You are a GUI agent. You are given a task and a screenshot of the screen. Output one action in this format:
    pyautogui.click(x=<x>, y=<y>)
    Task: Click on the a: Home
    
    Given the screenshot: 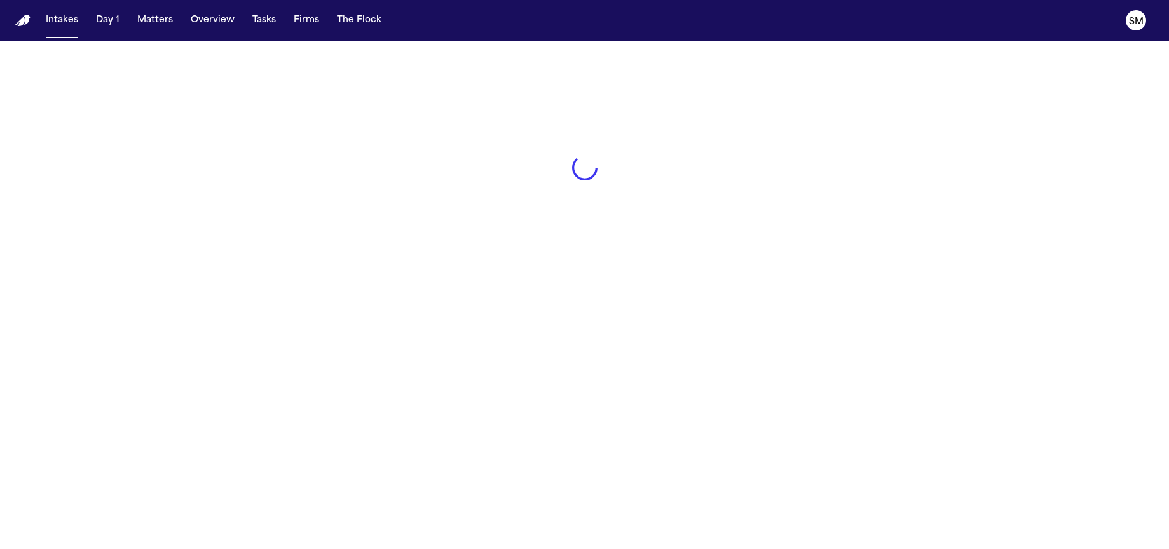 What is the action you would take?
    pyautogui.click(x=23, y=20)
    